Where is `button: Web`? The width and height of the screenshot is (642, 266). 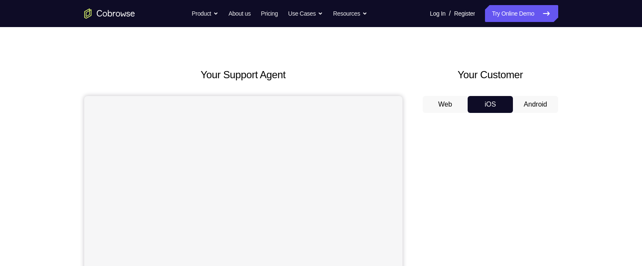 button: Web is located at coordinates (446, 105).